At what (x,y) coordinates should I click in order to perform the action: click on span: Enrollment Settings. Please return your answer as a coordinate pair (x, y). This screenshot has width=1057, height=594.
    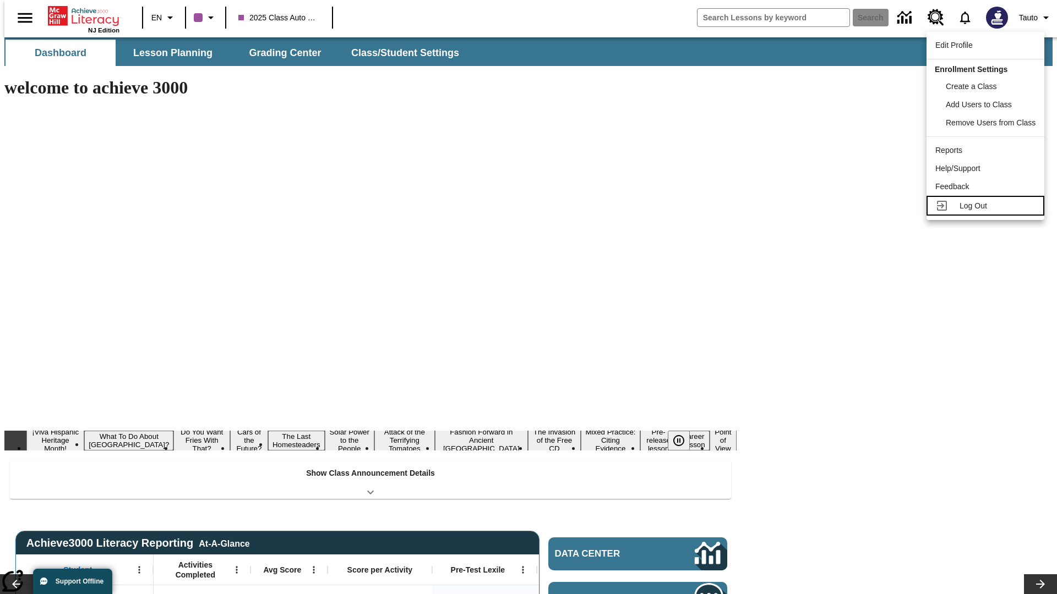
    Looking at the image, I should click on (971, 69).